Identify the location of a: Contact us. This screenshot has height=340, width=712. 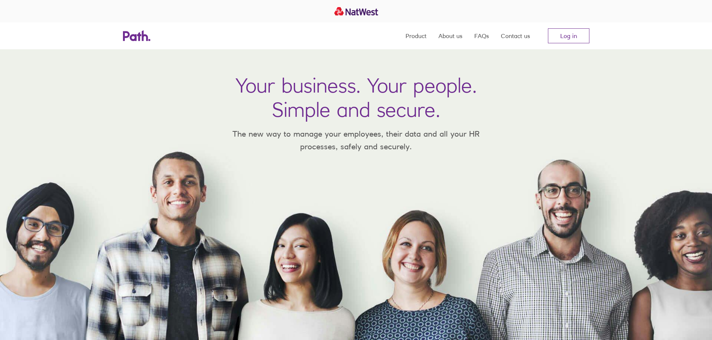
(515, 36).